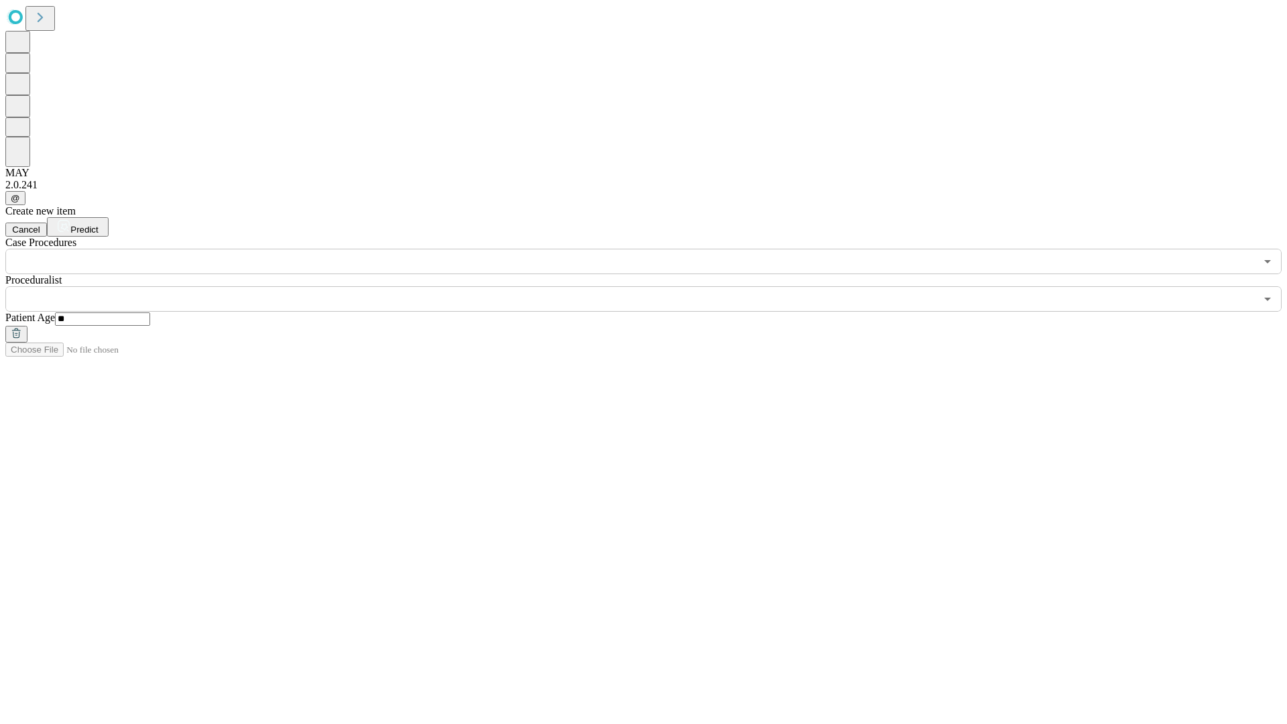  Describe the element at coordinates (34, 280) in the screenshot. I see `span: Proceduralist` at that location.